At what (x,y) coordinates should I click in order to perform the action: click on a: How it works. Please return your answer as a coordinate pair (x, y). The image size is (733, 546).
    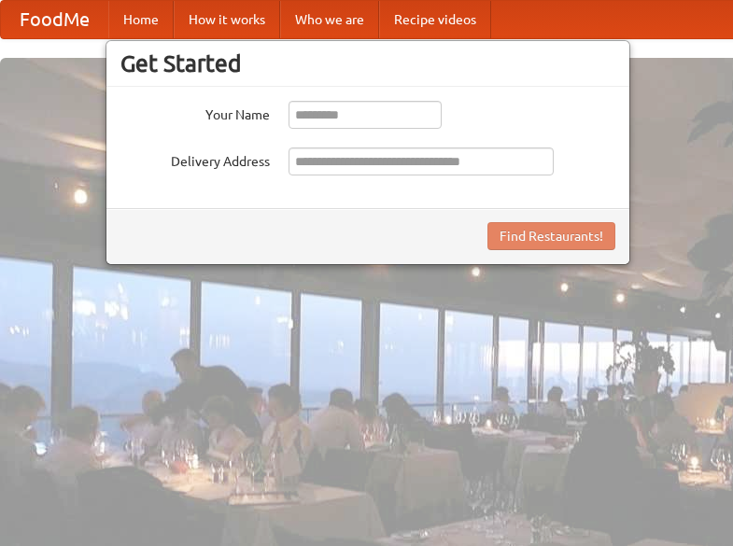
    Looking at the image, I should click on (227, 20).